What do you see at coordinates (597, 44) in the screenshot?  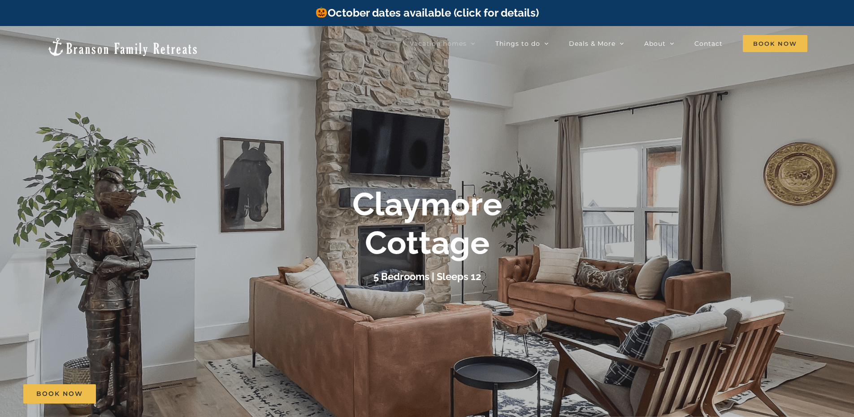 I see `a: Deals & More` at bounding box center [597, 44].